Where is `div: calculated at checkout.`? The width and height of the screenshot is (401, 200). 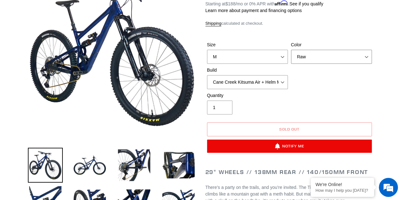 div: calculated at checkout. is located at coordinates (289, 23).